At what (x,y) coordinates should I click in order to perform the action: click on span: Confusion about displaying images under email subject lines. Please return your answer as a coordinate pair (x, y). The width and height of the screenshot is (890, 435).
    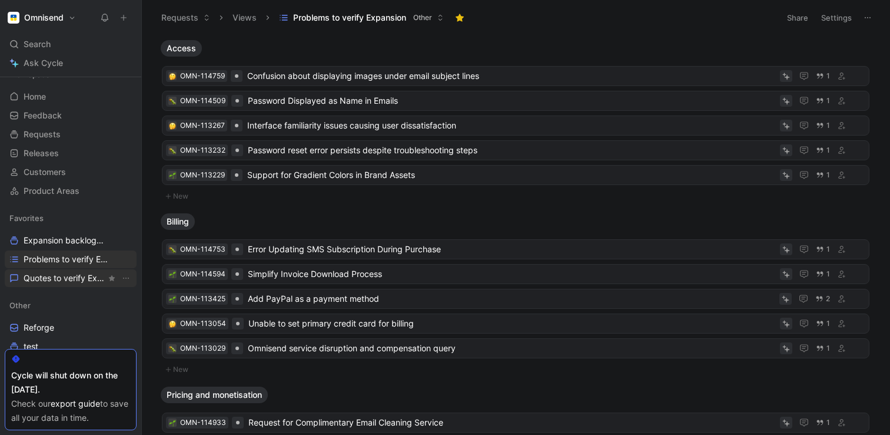
    Looking at the image, I should click on (511, 76).